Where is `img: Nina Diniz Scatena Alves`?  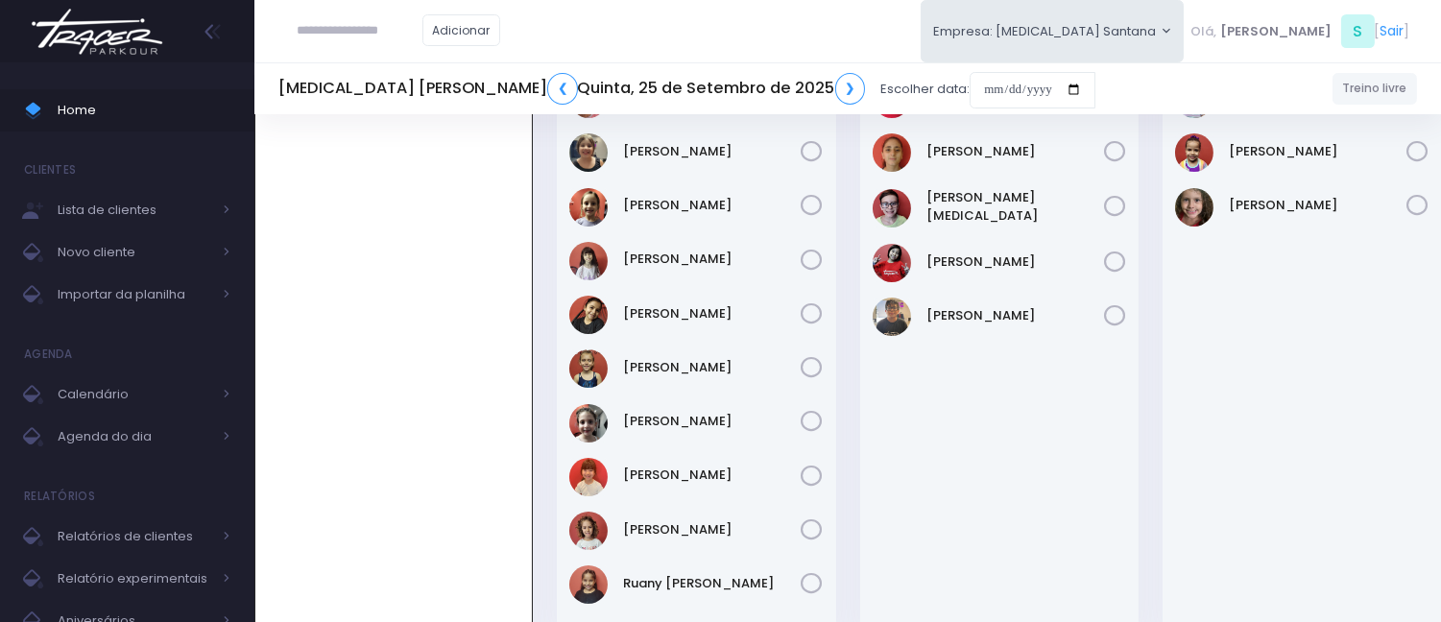 img: Nina Diniz Scatena Alves is located at coordinates (588, 531).